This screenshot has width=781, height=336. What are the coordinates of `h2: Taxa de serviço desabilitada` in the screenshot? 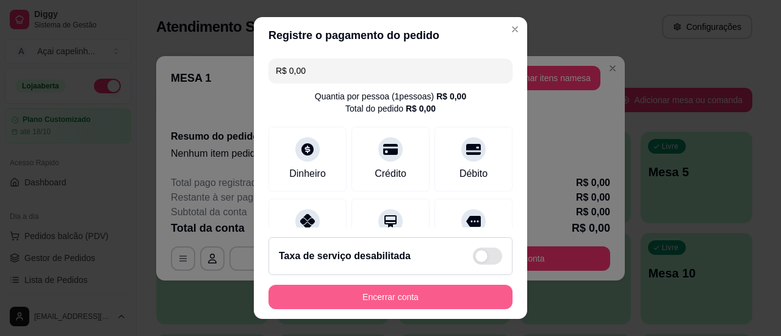 It's located at (345, 256).